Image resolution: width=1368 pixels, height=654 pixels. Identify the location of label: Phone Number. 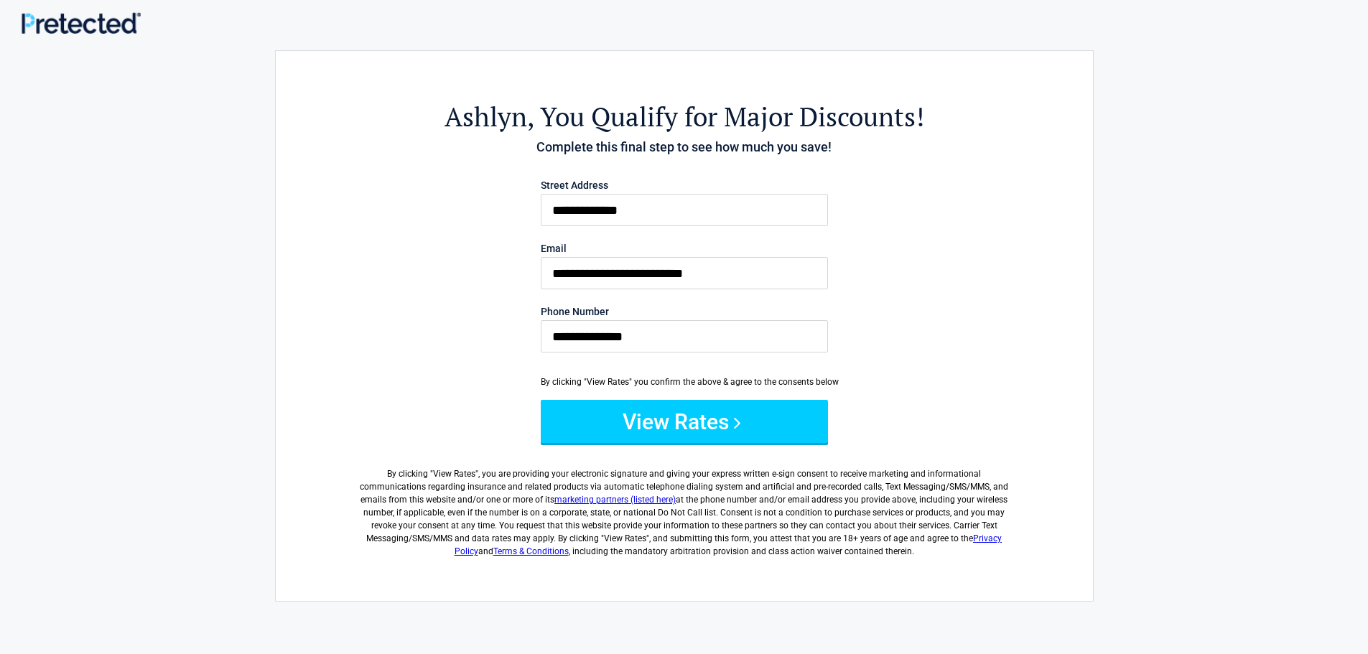
(684, 312).